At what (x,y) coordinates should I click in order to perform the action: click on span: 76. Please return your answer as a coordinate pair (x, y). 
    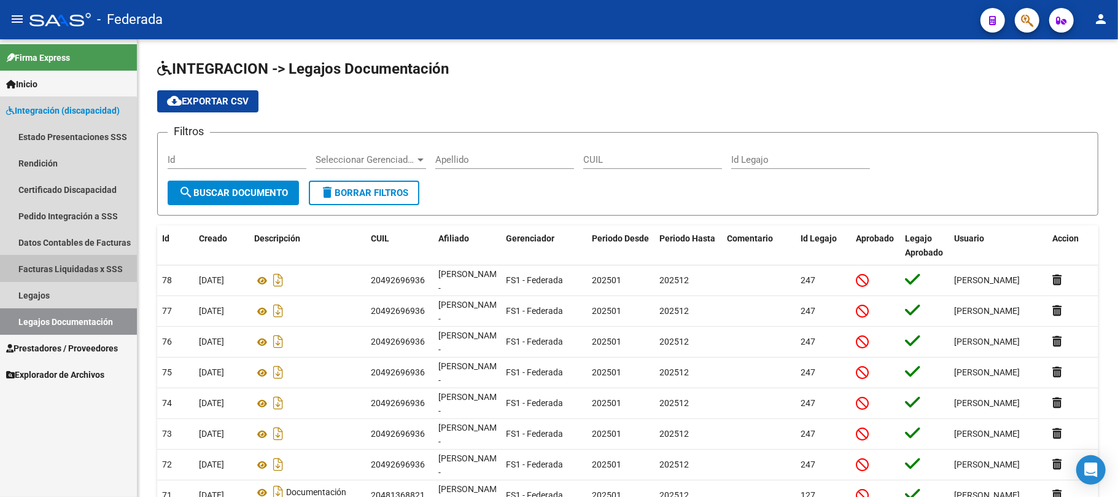
    Looking at the image, I should click on (167, 341).